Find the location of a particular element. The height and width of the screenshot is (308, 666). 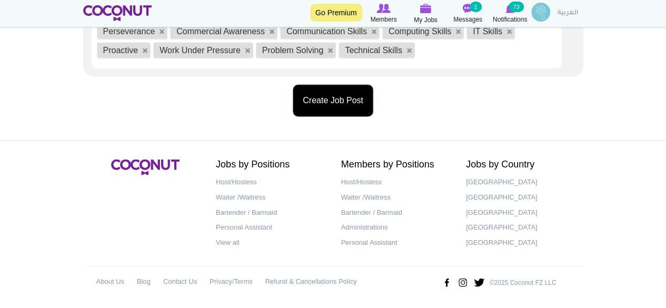

button: Create Job Post is located at coordinates (333, 101).